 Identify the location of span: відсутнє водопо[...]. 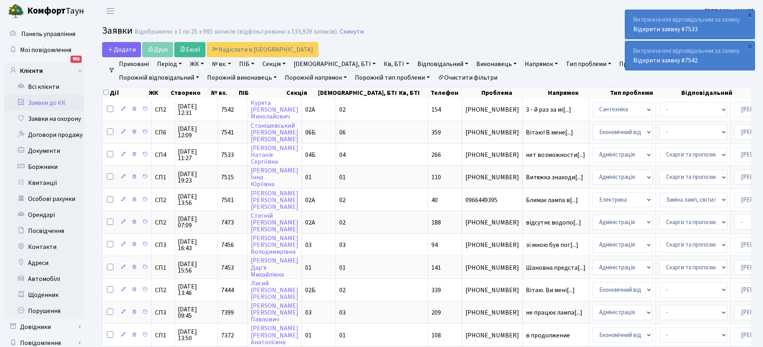
(554, 223).